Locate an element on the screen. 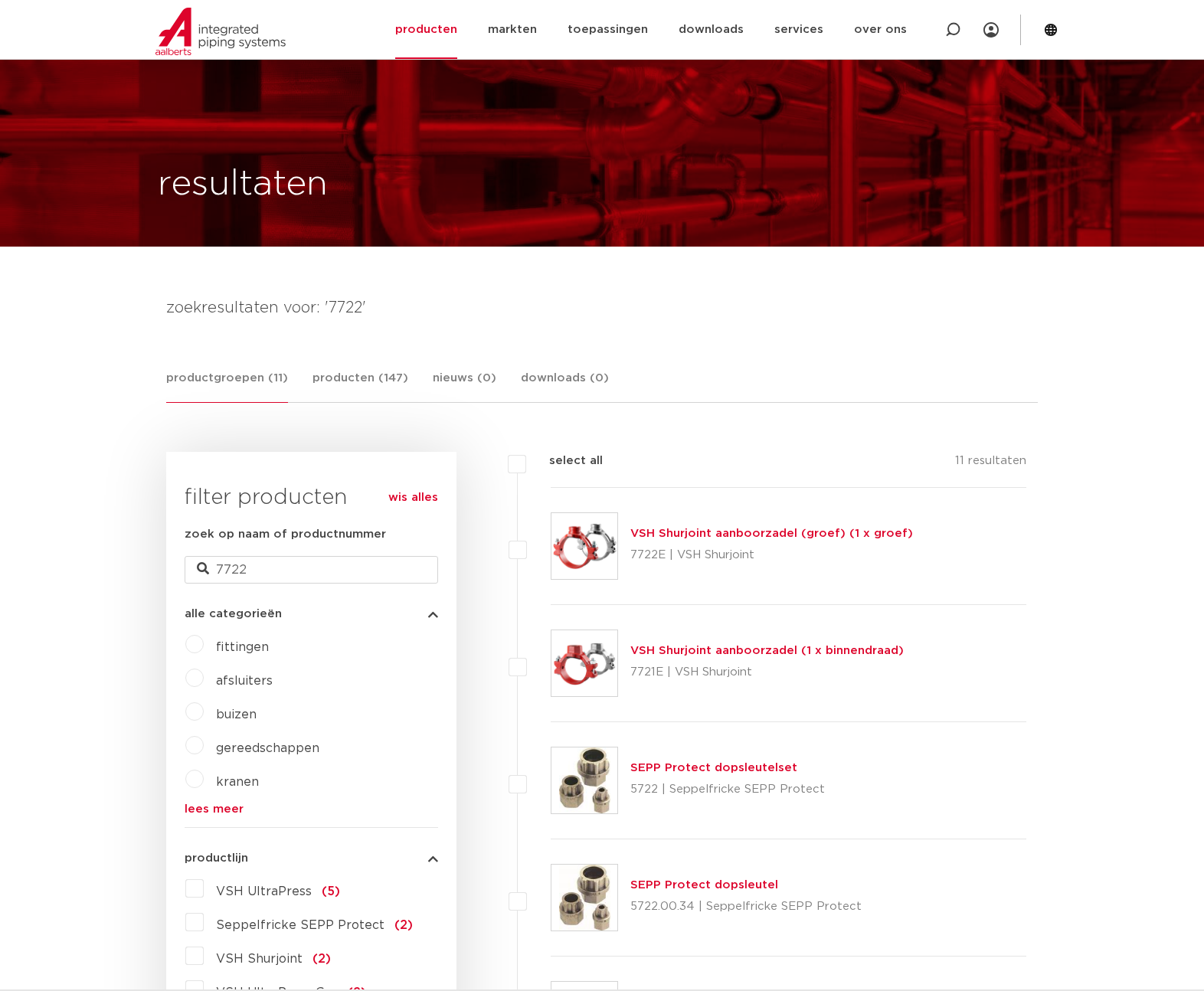 The width and height of the screenshot is (1204, 991). a: afsluiters is located at coordinates (244, 681).